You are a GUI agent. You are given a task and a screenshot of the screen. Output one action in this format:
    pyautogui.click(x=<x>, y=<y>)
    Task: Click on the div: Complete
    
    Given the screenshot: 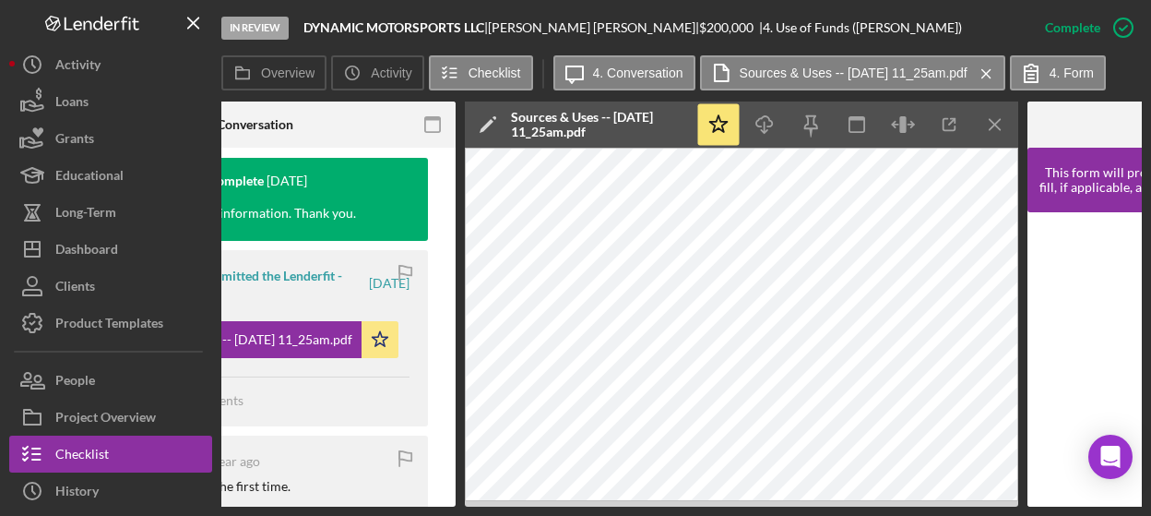 What is the action you would take?
    pyautogui.click(x=1073, y=28)
    